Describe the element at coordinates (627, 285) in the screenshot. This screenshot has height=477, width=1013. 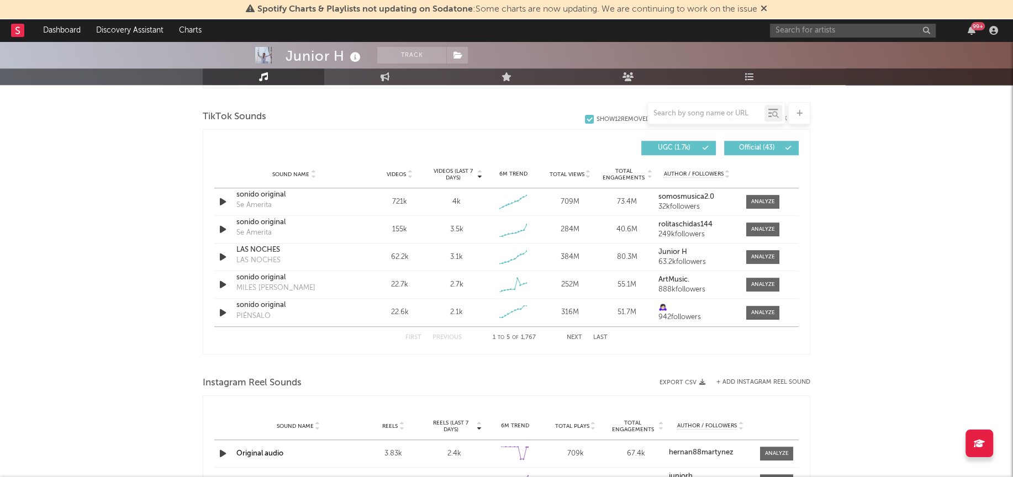
I see `div: 55.1M` at that location.